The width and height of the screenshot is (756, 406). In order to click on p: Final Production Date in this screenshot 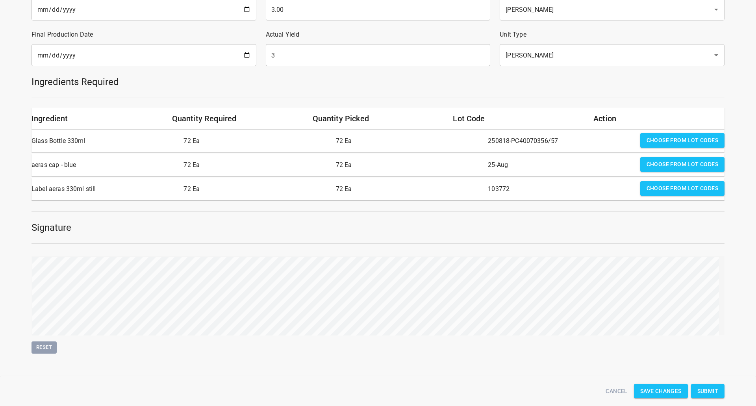, I will do `click(144, 35)`.